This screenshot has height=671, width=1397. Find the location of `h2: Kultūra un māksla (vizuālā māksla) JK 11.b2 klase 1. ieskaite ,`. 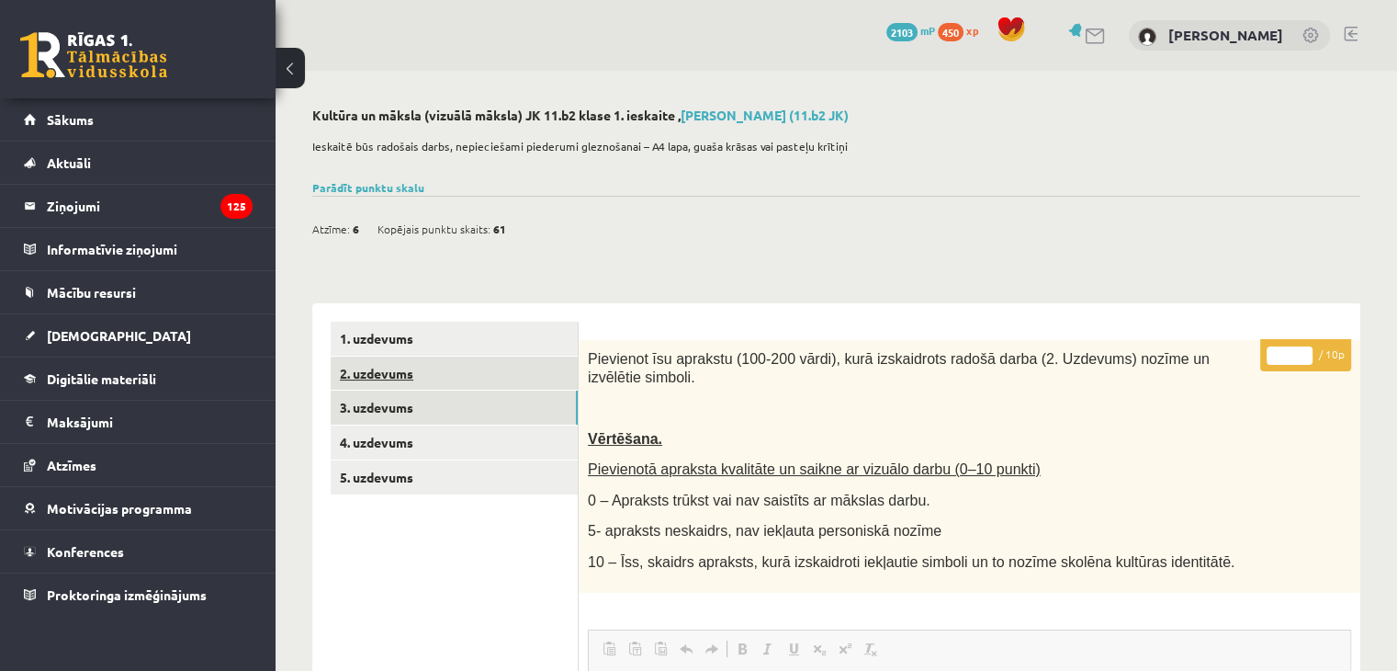

h2: Kultūra un māksla (vizuālā māksla) JK 11.b2 klase 1. ieskaite , is located at coordinates (836, 115).